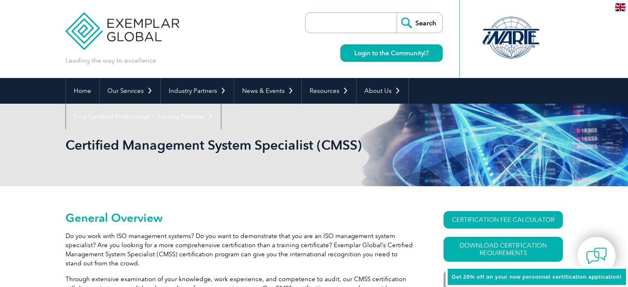 The image size is (628, 287). Describe the element at coordinates (596, 256) in the screenshot. I see `img: contact-chat.png` at that location.